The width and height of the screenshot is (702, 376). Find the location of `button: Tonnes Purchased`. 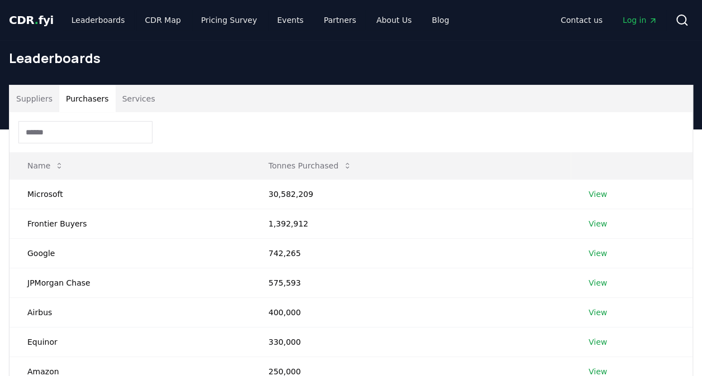

button: Tonnes Purchased is located at coordinates (310, 166).